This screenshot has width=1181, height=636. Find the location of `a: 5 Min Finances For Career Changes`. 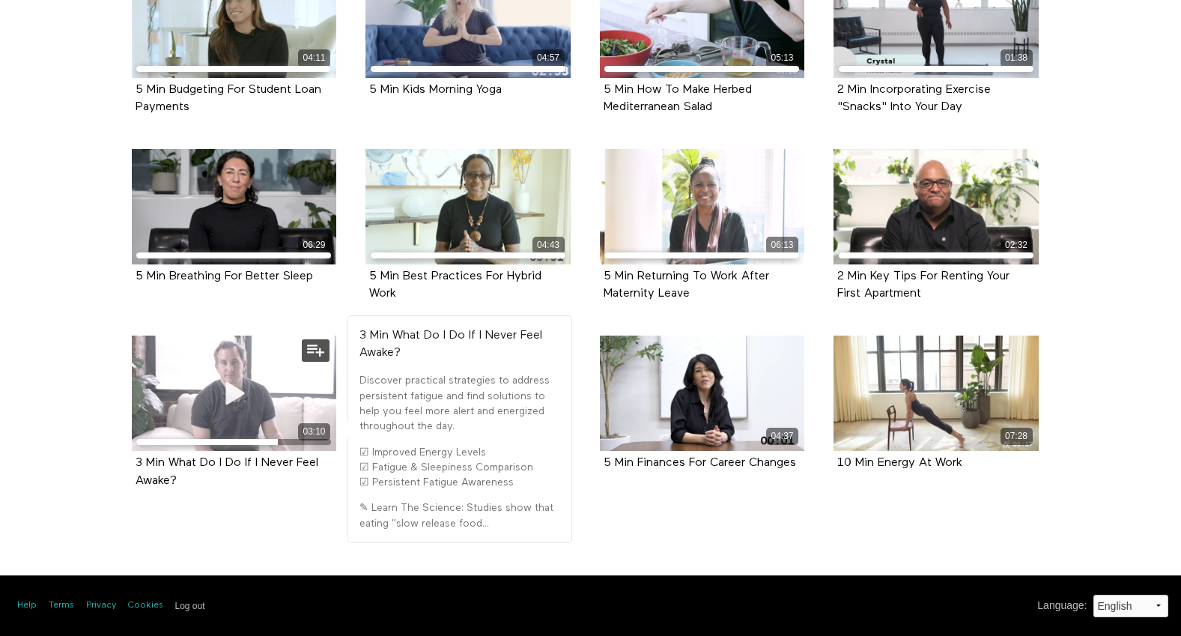

a: 5 Min Finances For Career Changes is located at coordinates (700, 462).